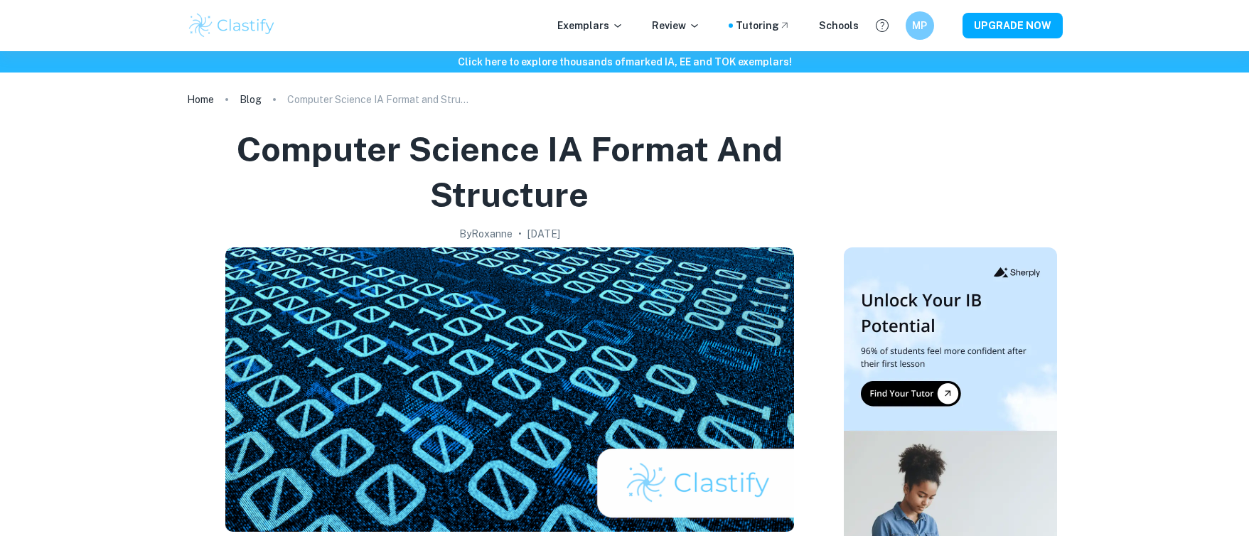 The image size is (1249, 536). Describe the element at coordinates (839, 26) in the screenshot. I see `a: Schools` at that location.